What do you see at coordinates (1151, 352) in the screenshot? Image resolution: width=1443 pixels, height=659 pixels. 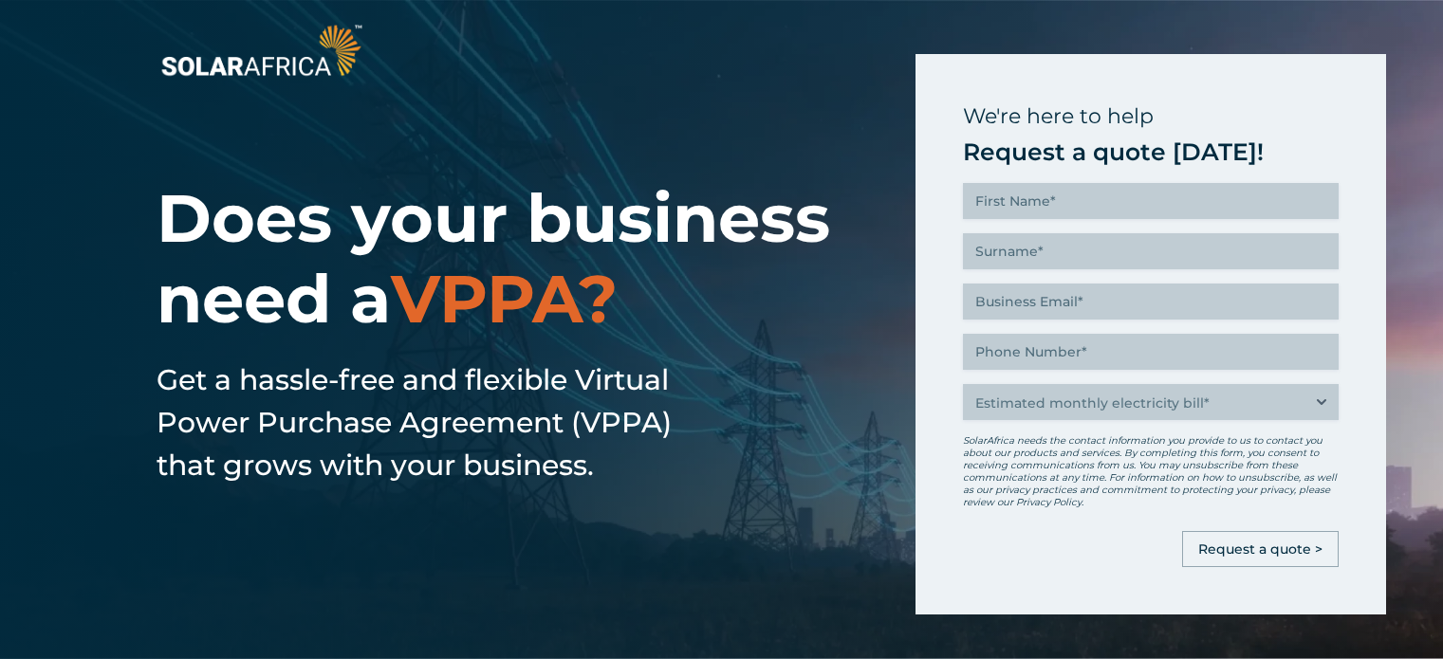 I see `input: Phone Number*` at bounding box center [1151, 352].